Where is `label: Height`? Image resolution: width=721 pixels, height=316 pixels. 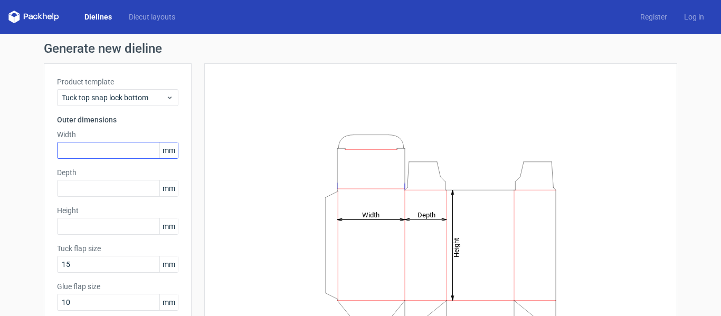 label: Height is located at coordinates (118, 211).